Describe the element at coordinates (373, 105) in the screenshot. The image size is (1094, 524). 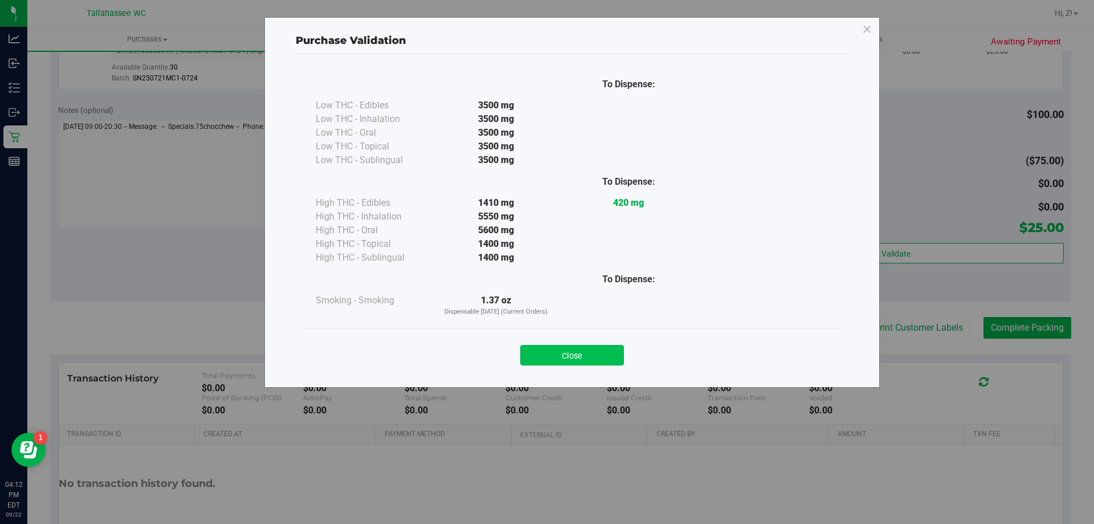
I see `div: Low THC - Edibles` at that location.